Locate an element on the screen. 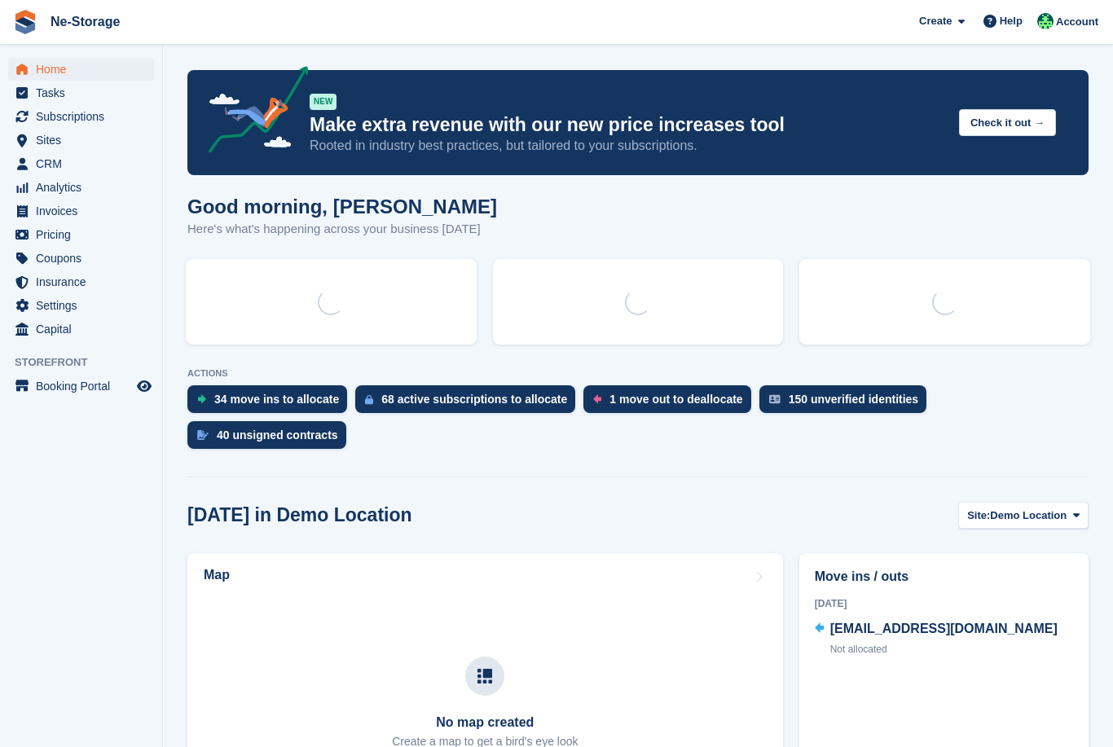  span: Sites is located at coordinates (85, 140).